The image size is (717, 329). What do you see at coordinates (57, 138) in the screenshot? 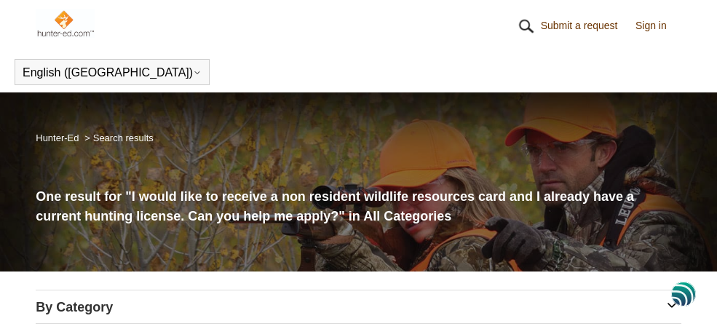
I see `a: Hunter-Ed` at bounding box center [57, 138].